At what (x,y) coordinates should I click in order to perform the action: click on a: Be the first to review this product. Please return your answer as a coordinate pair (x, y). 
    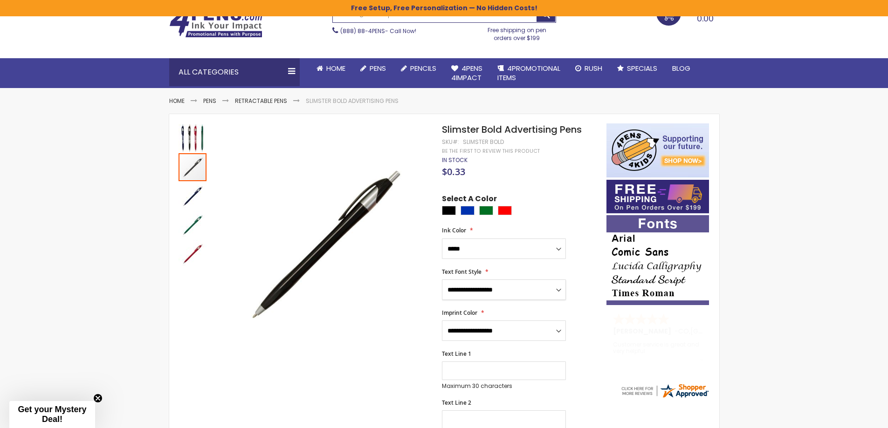
    Looking at the image, I should click on (491, 151).